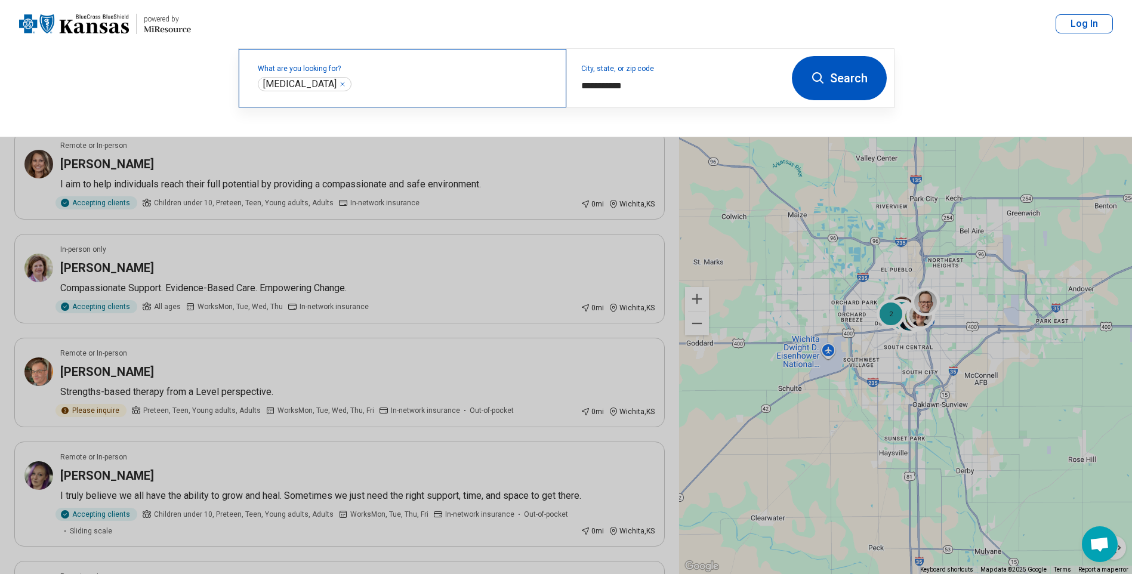 The image size is (1132, 574). Describe the element at coordinates (105, 24) in the screenshot. I see `a: Blue Cross Blue Shield Kansaspowered by` at that location.